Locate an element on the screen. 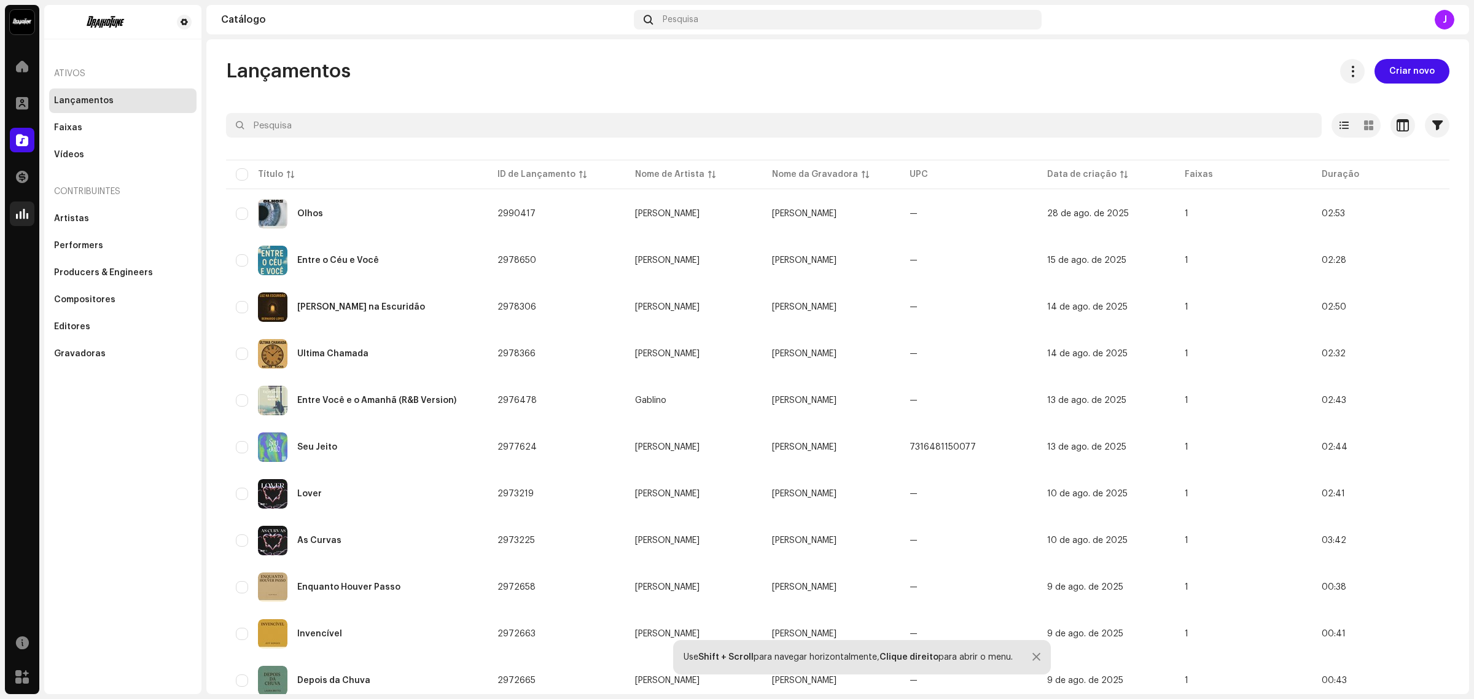 The height and width of the screenshot is (699, 1474). img: 73682d61-310a-4ed7-a1f0-c27bbe167f22 is located at coordinates (273, 587).